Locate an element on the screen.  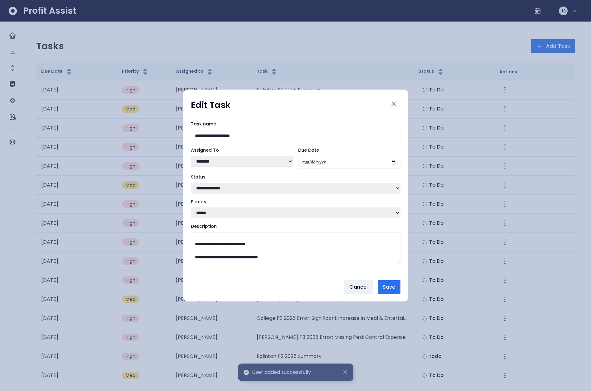
h1: Edit Task is located at coordinates (211, 105).